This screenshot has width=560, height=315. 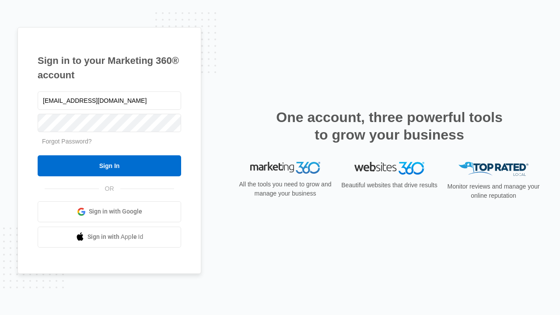 I want to click on h1: Sign in to your Marketing 360® account, so click(x=109, y=68).